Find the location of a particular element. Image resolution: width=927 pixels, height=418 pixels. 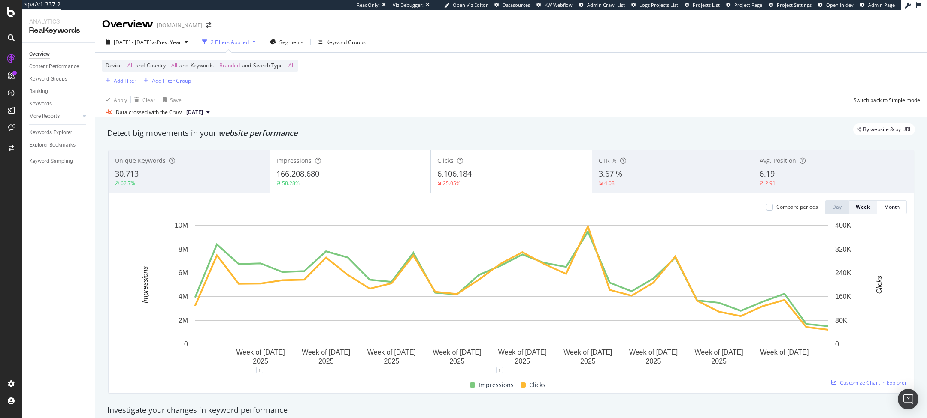

div: Keywords Explorer is located at coordinates (51, 133).